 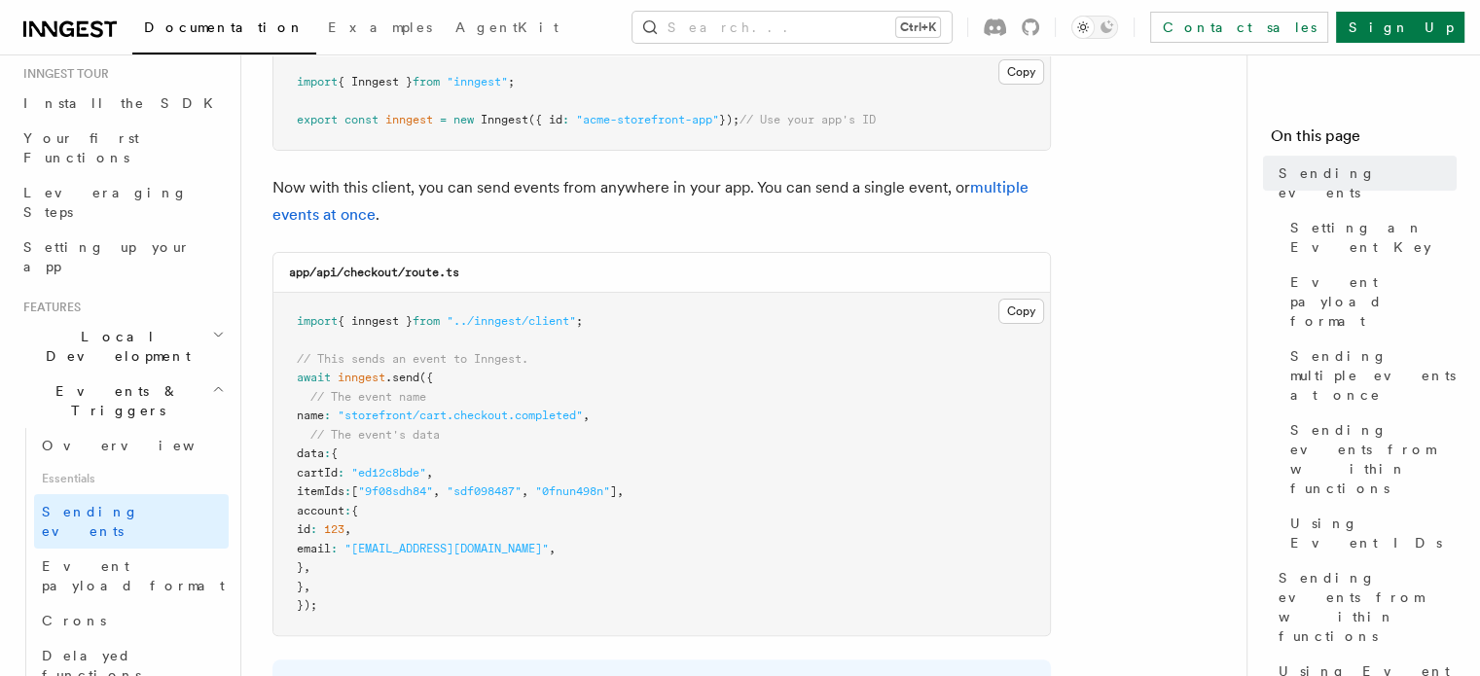 What do you see at coordinates (572, 492) in the screenshot?
I see `span: "0fnun498n"` at bounding box center [572, 492].